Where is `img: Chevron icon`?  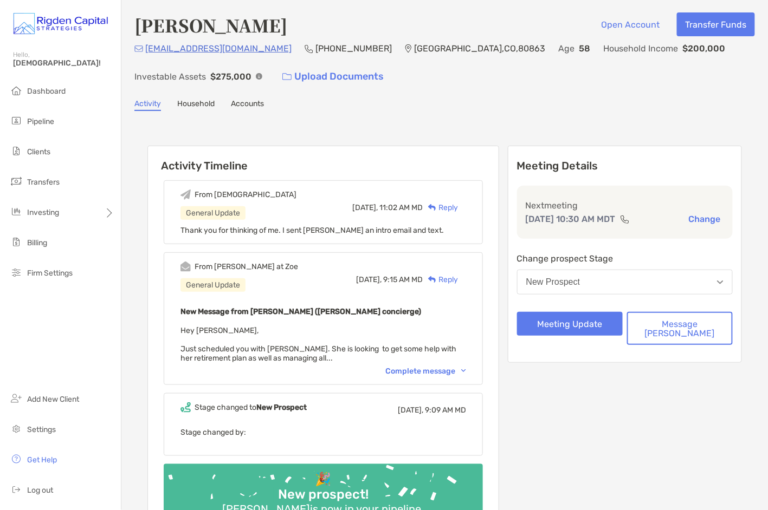
img: Chevron icon is located at coordinates (463, 371).